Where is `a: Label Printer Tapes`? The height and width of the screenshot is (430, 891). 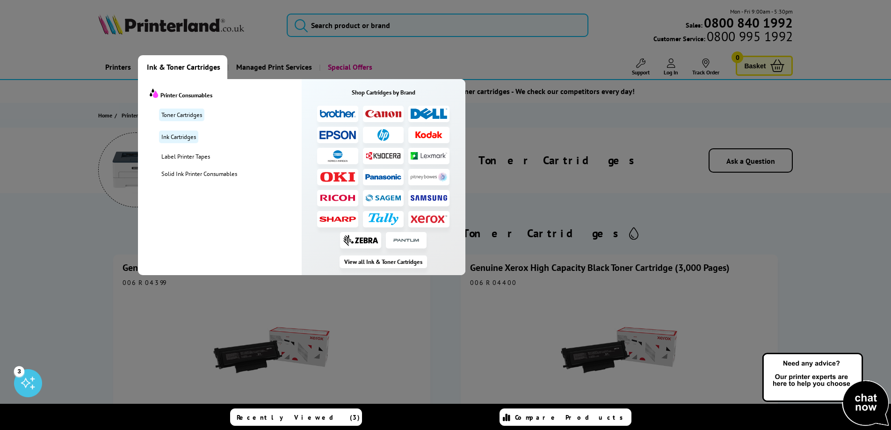
a: Label Printer Tapes is located at coordinates (230, 156).